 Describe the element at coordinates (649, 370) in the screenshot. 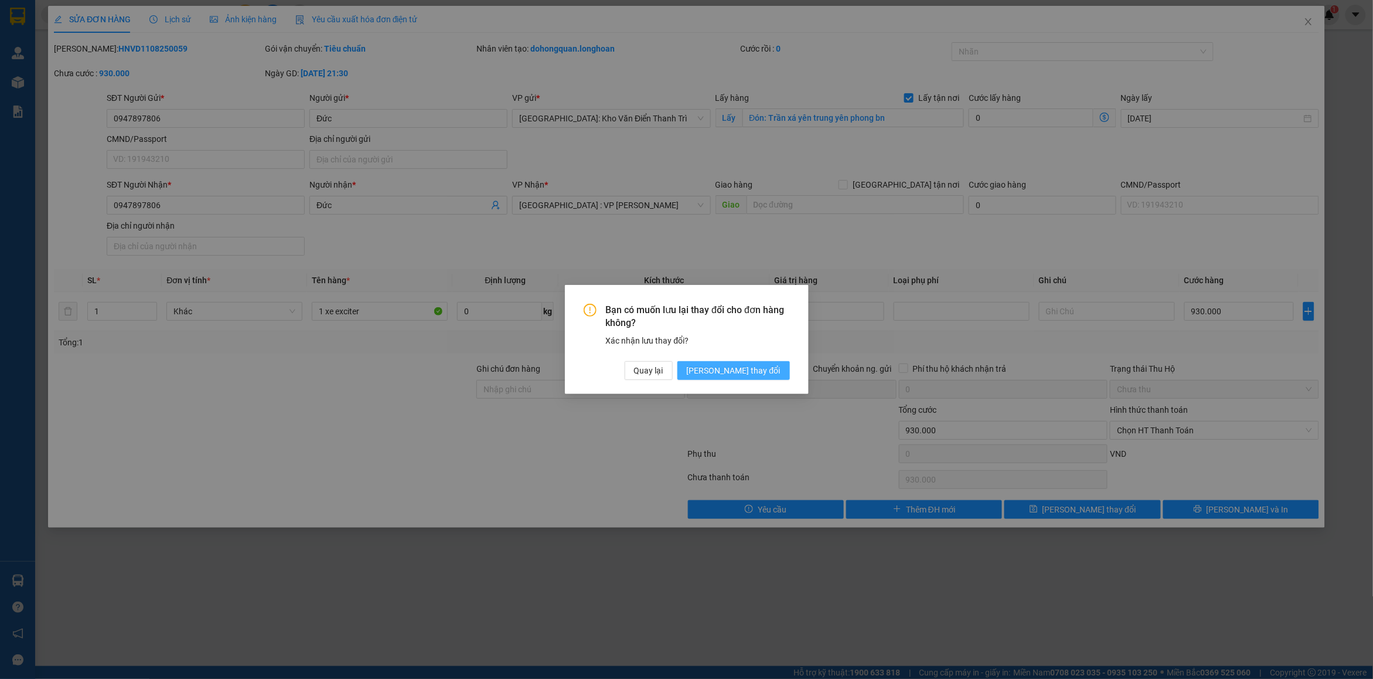

I see `span: Quay lại` at that location.